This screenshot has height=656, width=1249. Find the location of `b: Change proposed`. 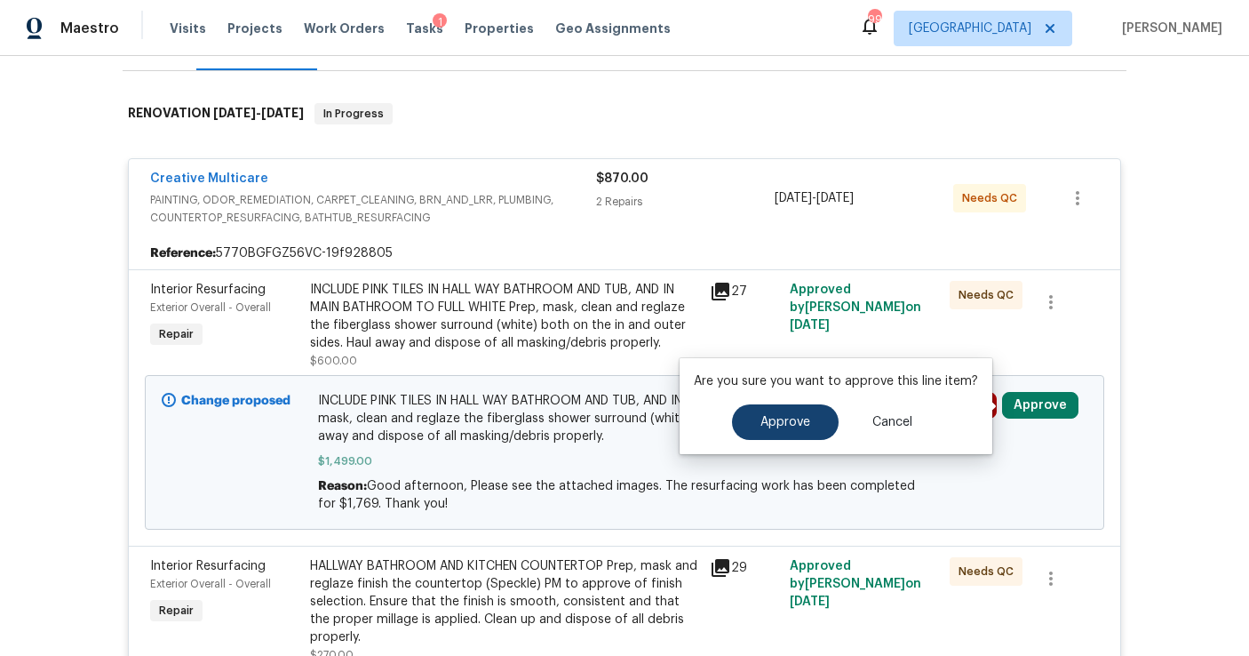

b: Change proposed is located at coordinates (235, 401).